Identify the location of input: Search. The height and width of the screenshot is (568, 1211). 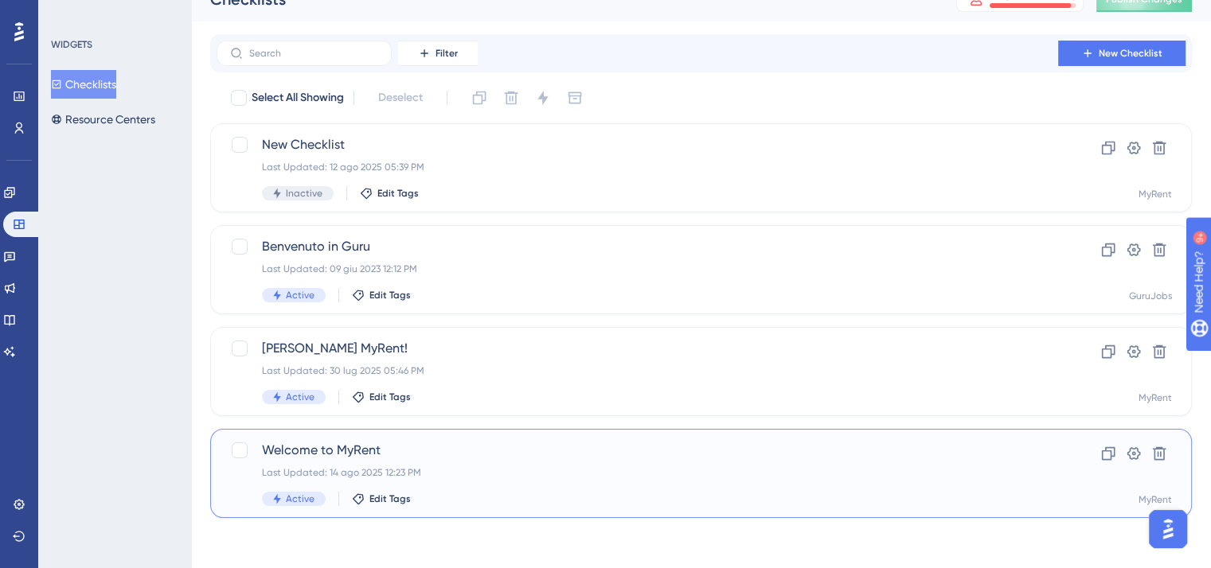
(314, 53).